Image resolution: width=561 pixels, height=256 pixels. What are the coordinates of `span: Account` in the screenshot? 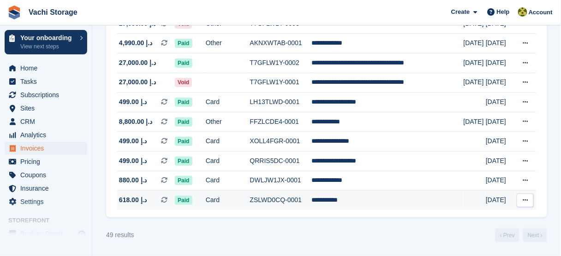 It's located at (541, 12).